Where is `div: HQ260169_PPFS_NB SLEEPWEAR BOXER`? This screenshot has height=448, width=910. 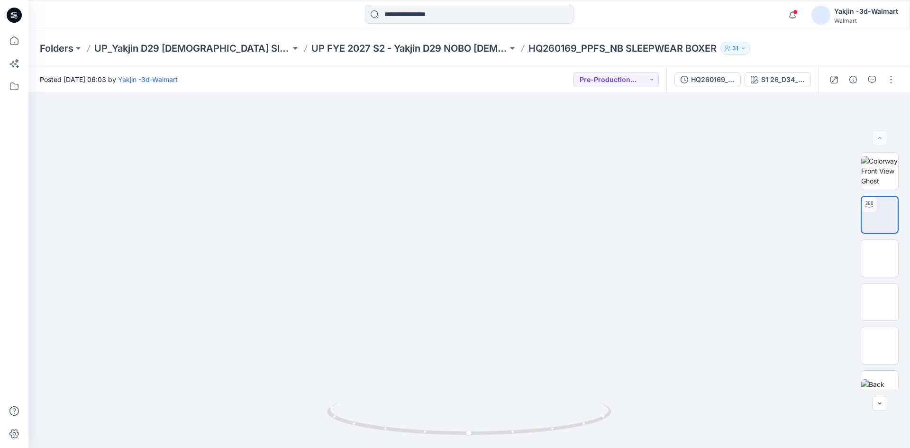
div: HQ260169_PPFS_NB SLEEPWEAR BOXER is located at coordinates (713, 80).